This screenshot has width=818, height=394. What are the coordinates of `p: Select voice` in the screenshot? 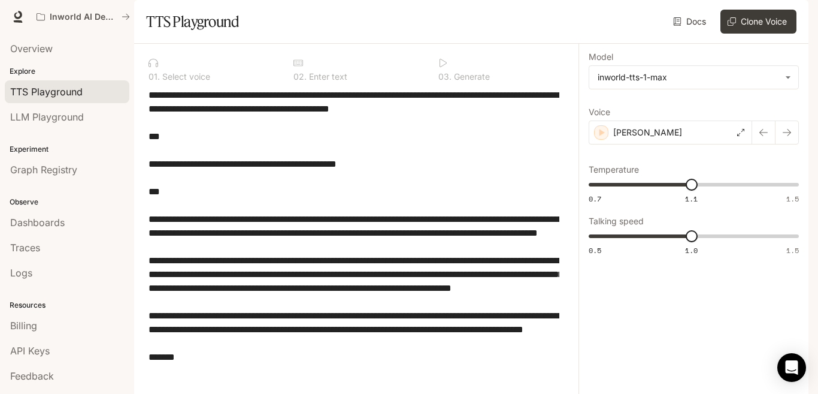 It's located at (185, 77).